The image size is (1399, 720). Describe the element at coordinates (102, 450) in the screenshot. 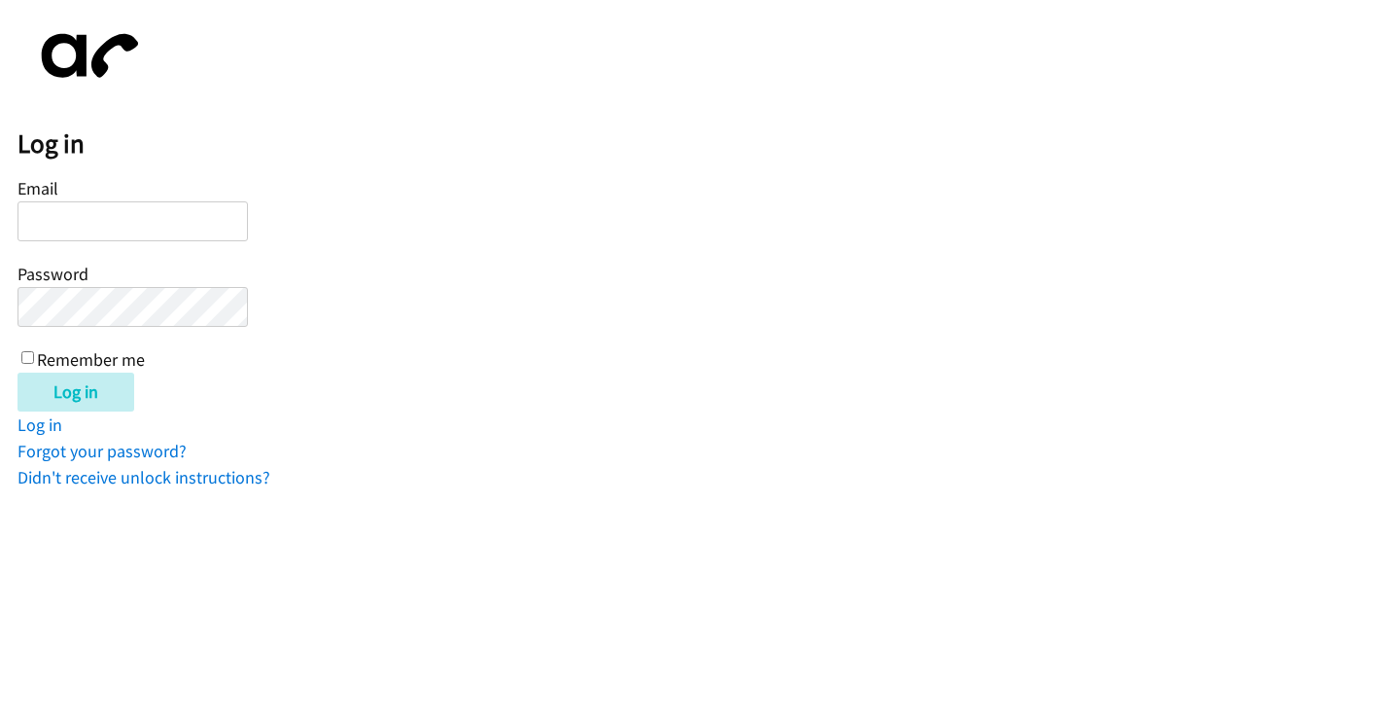

I see `a: Forgot your password?` at that location.